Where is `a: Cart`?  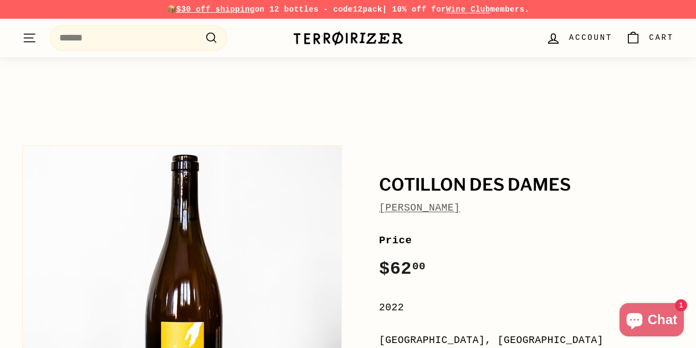 a: Cart is located at coordinates (650, 38).